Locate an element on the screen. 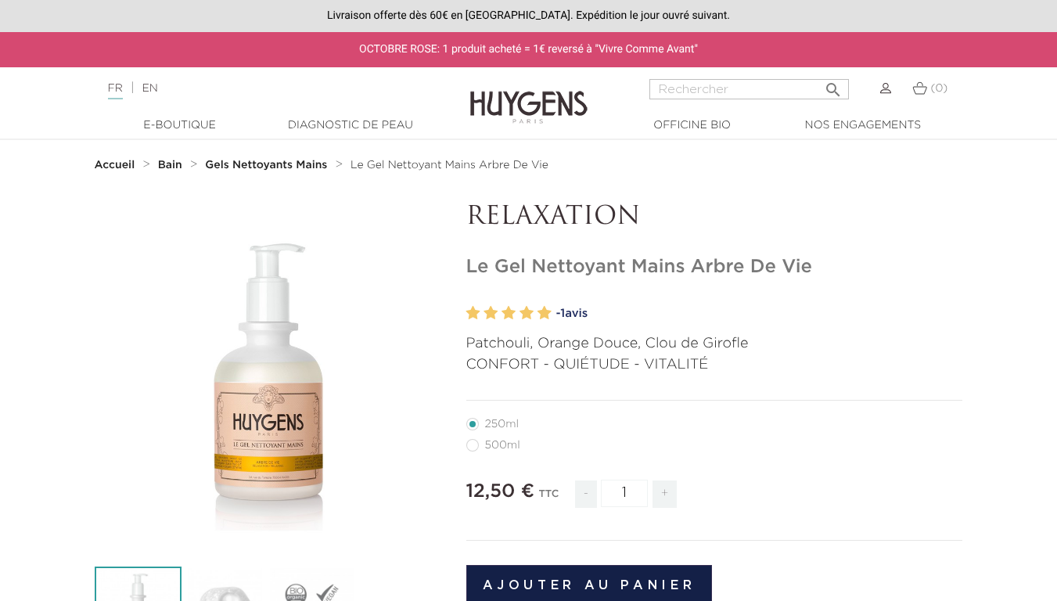  div: TTC is located at coordinates (548, 498).